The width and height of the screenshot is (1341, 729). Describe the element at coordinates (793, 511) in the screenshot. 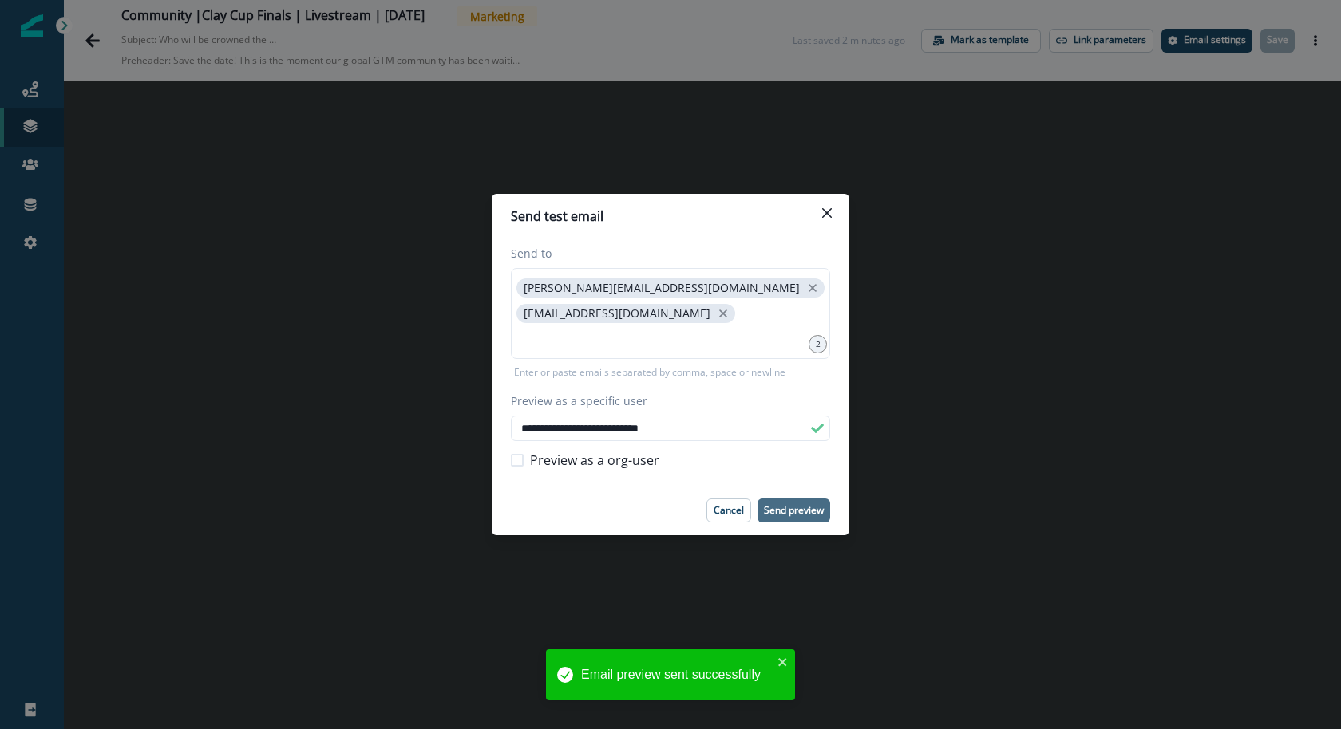

I see `p: Send preview` at that location.